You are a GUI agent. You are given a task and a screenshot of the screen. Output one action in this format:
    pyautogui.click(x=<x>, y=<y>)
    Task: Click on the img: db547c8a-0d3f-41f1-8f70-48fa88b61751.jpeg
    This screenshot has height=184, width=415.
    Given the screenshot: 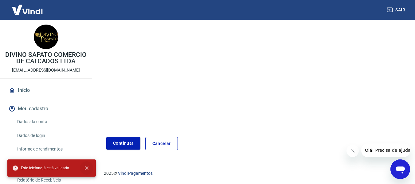 What is the action you would take?
    pyautogui.click(x=46, y=37)
    